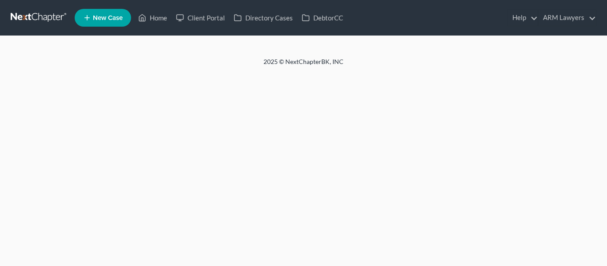 Image resolution: width=607 pixels, height=266 pixels. I want to click on a: Directory Cases, so click(263, 18).